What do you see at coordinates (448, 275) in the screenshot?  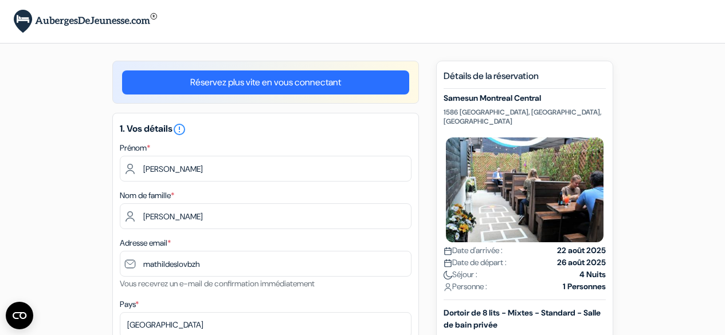 I see `img: moon.svg` at bounding box center [448, 275].